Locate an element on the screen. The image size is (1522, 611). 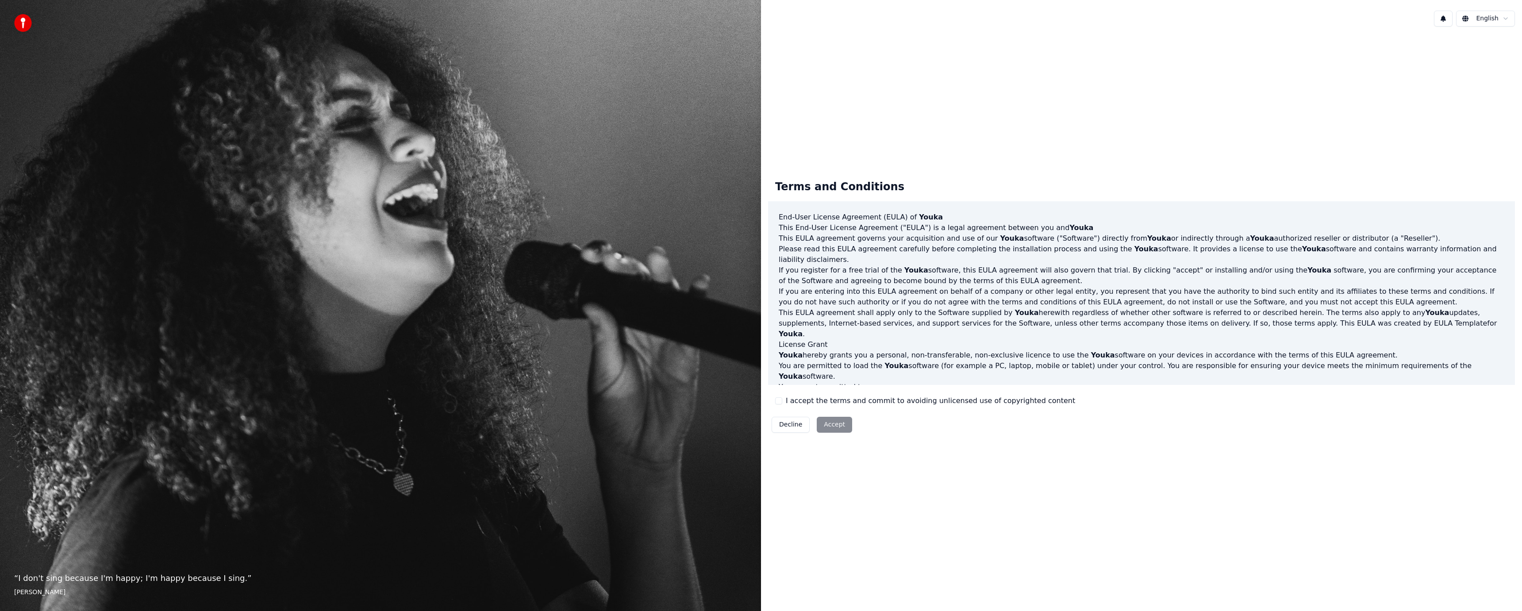
p: hereby grants you a personal, non-transferable, non-exclusive licence to use the software on your... is located at coordinates (1141, 355).